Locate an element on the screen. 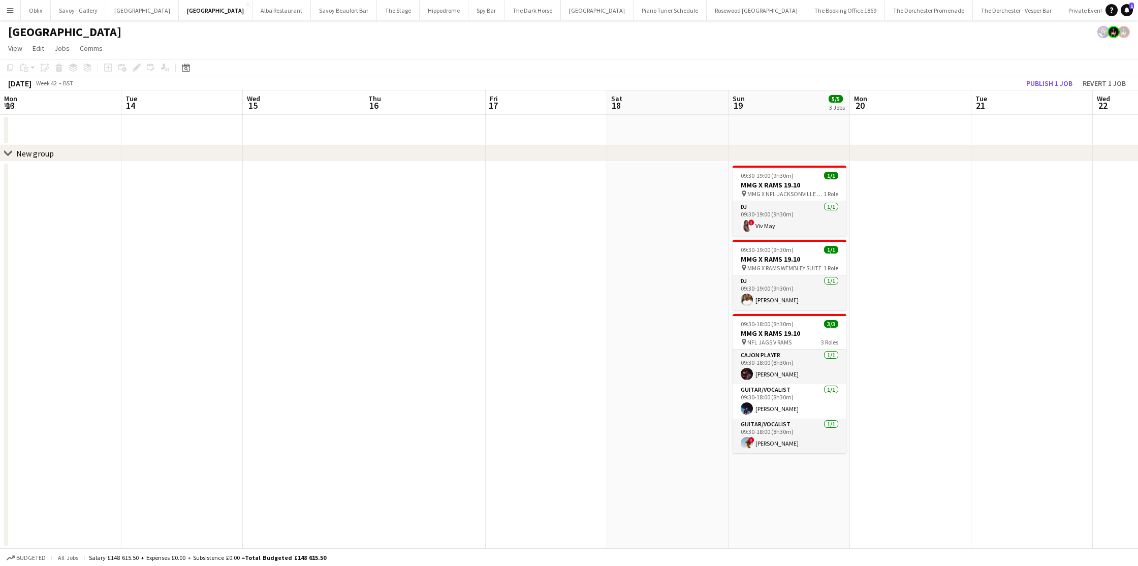 The image size is (1138, 566). span: 20 is located at coordinates (860, 105).